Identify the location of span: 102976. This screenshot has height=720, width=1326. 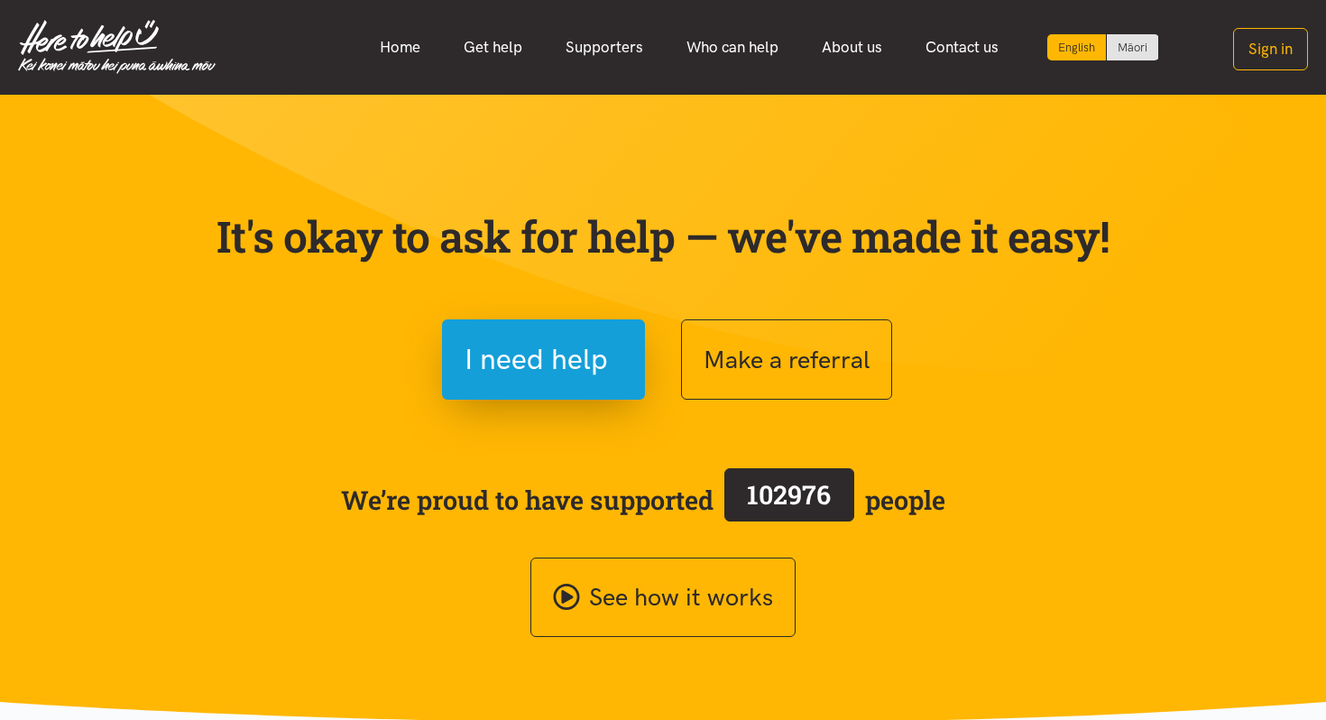
(788, 494).